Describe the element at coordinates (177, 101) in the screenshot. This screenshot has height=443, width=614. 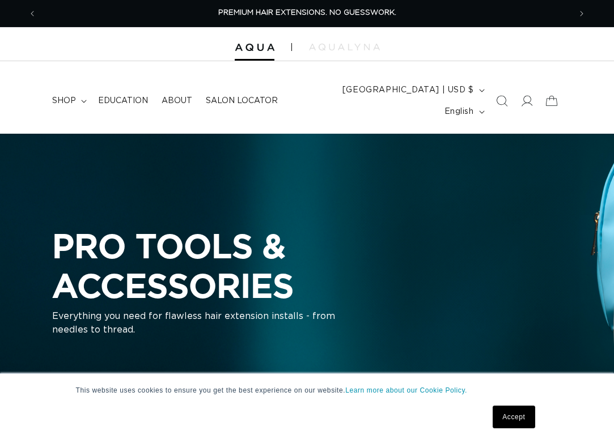
I see `span: About` at that location.